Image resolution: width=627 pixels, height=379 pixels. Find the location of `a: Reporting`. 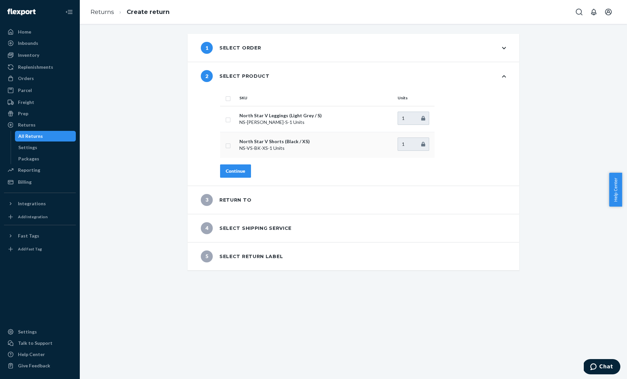

a: Reporting is located at coordinates (40, 170).